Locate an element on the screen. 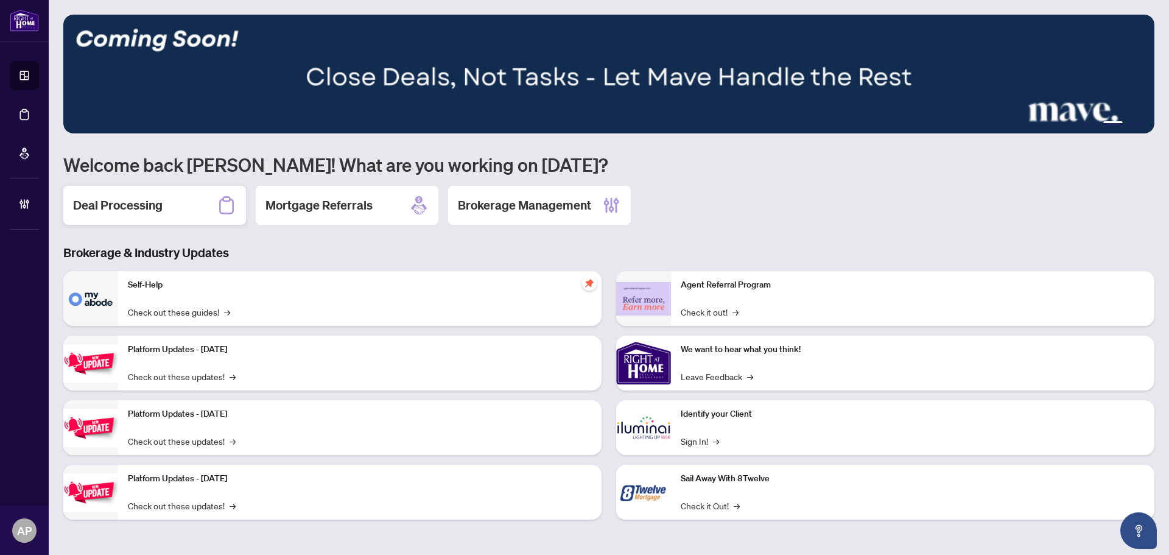  img: Platform Updates - July 8, 2025 is located at coordinates (91, 427).